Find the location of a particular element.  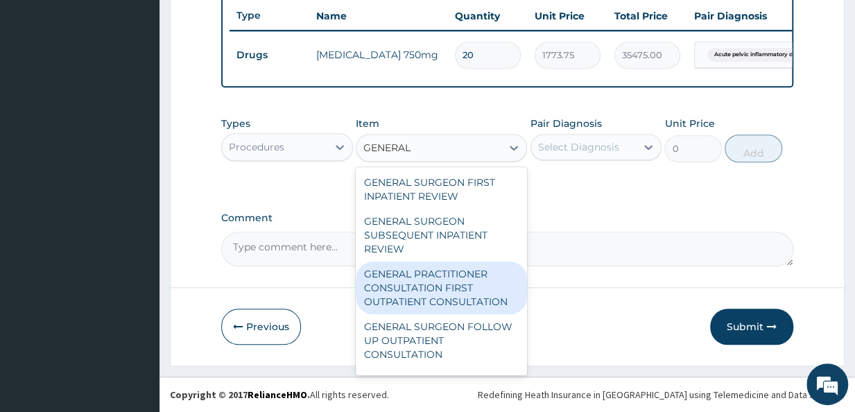

label: Item is located at coordinates (367, 123).